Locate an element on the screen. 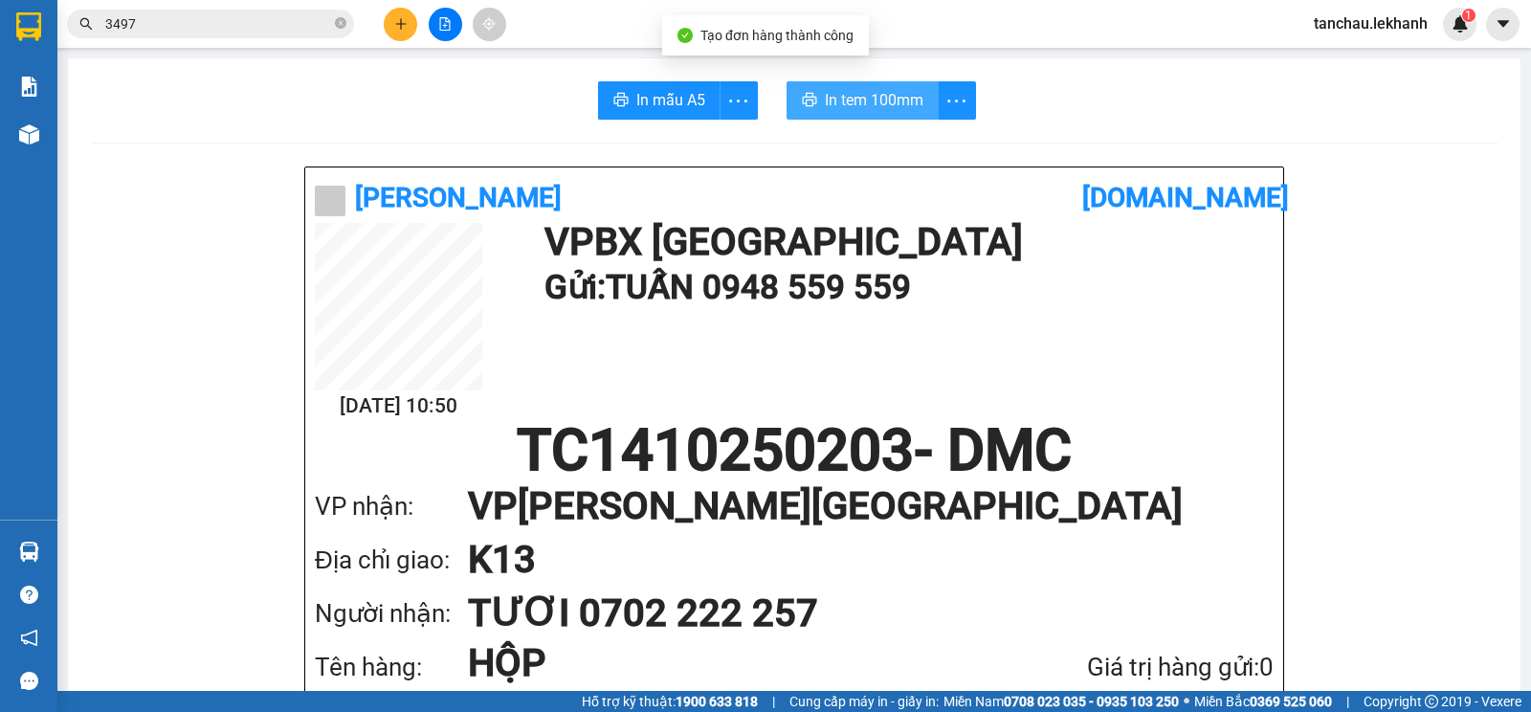 This screenshot has height=712, width=1531. h1: HỘP is located at coordinates (726, 663).